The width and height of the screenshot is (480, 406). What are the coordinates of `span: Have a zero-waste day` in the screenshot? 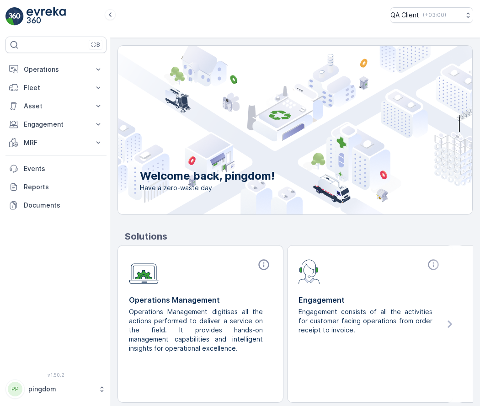 It's located at (207, 188).